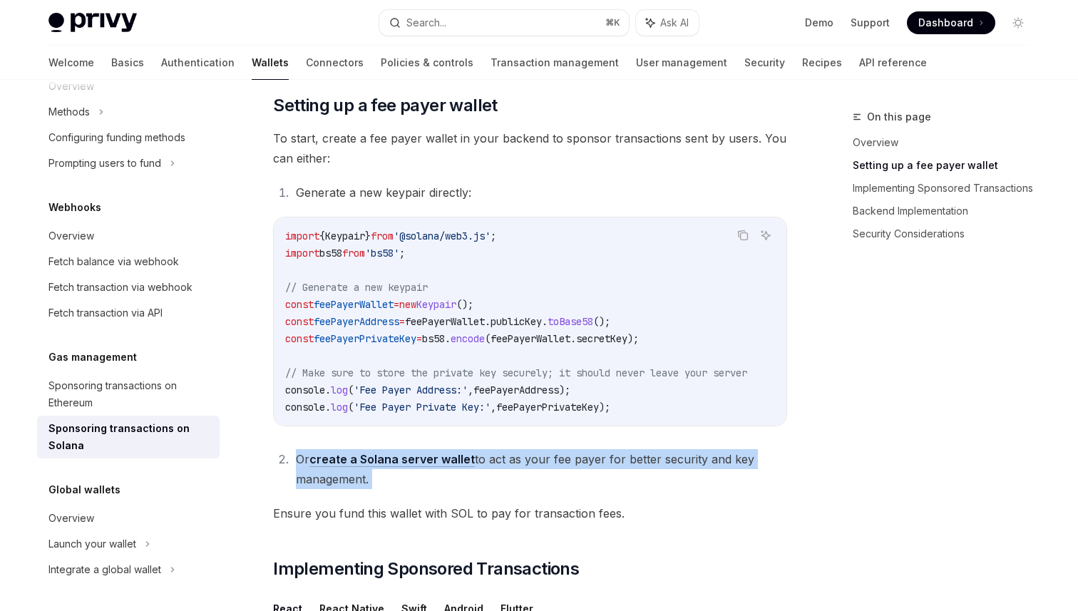 This screenshot has width=1078, height=611. Describe the element at coordinates (946, 234) in the screenshot. I see `a: Security Considerations` at that location.